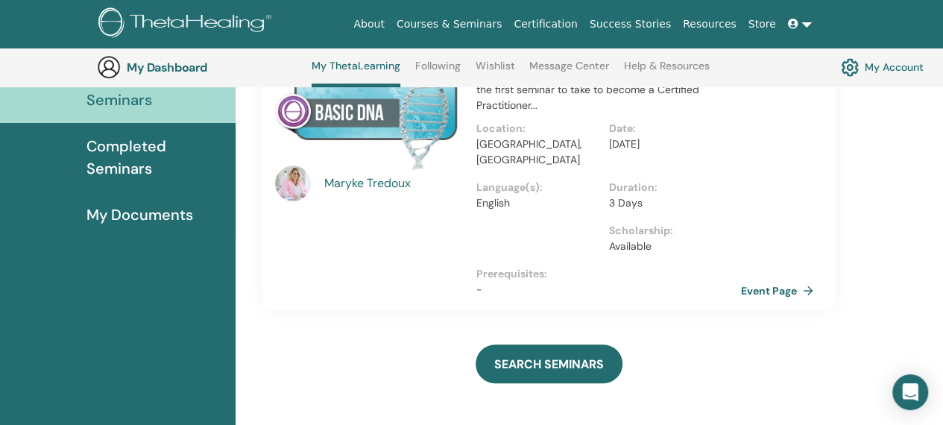 The image size is (943, 425). I want to click on p: Duration :, so click(670, 187).